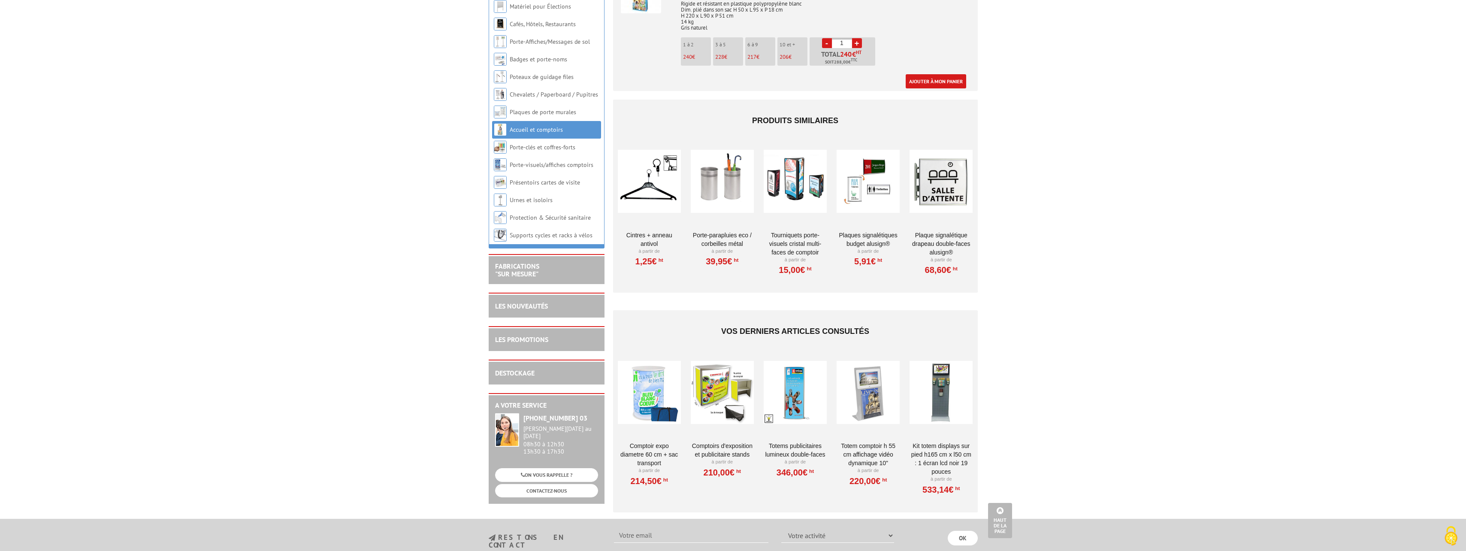 The width and height of the screenshot is (1466, 551). I want to click on a: Comptoir Expo diametre 60 cm + Sac transport, so click(649, 454).